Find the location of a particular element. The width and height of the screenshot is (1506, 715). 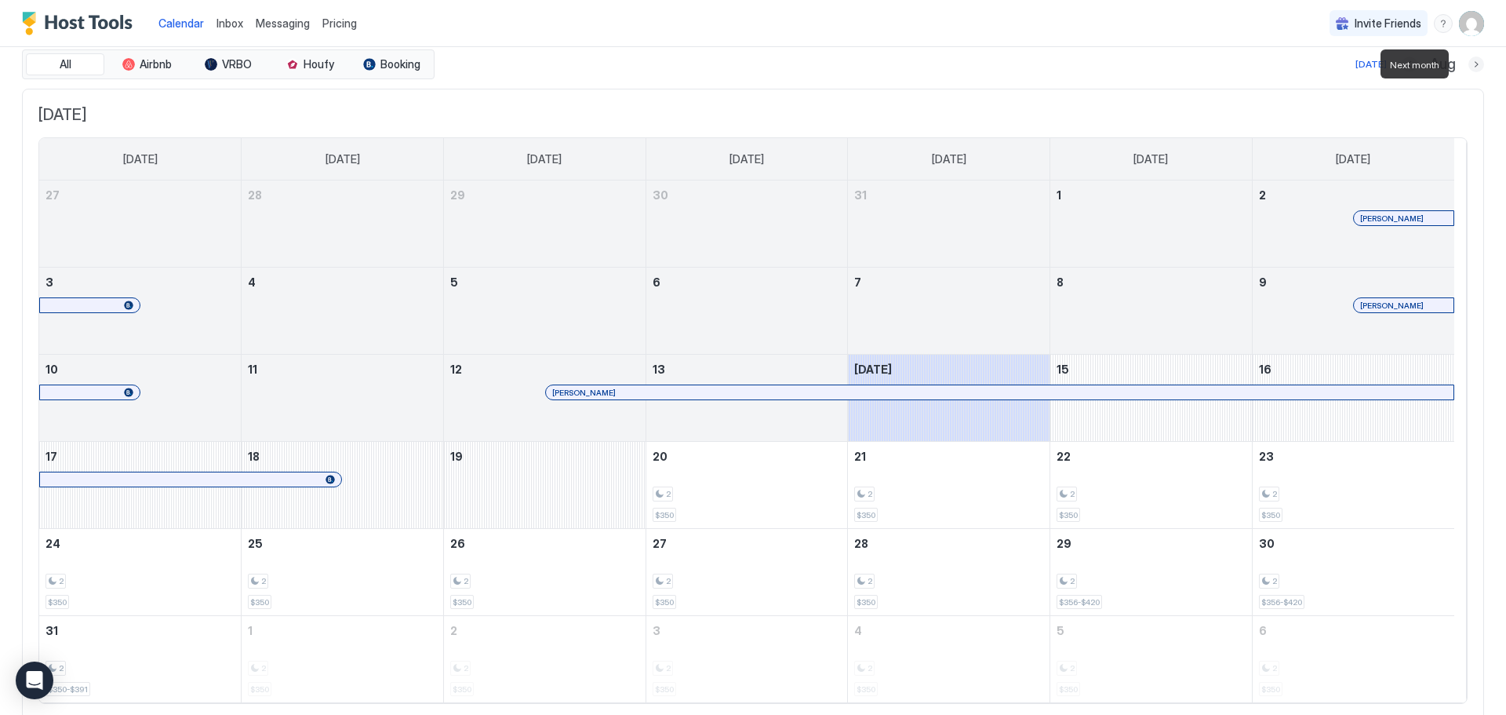

td: August 10, 2025 is located at coordinates (140, 398).